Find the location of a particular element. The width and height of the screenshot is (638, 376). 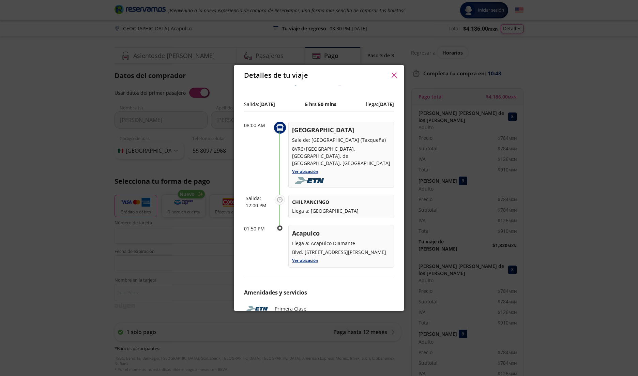

img: ETN is located at coordinates (258, 308).